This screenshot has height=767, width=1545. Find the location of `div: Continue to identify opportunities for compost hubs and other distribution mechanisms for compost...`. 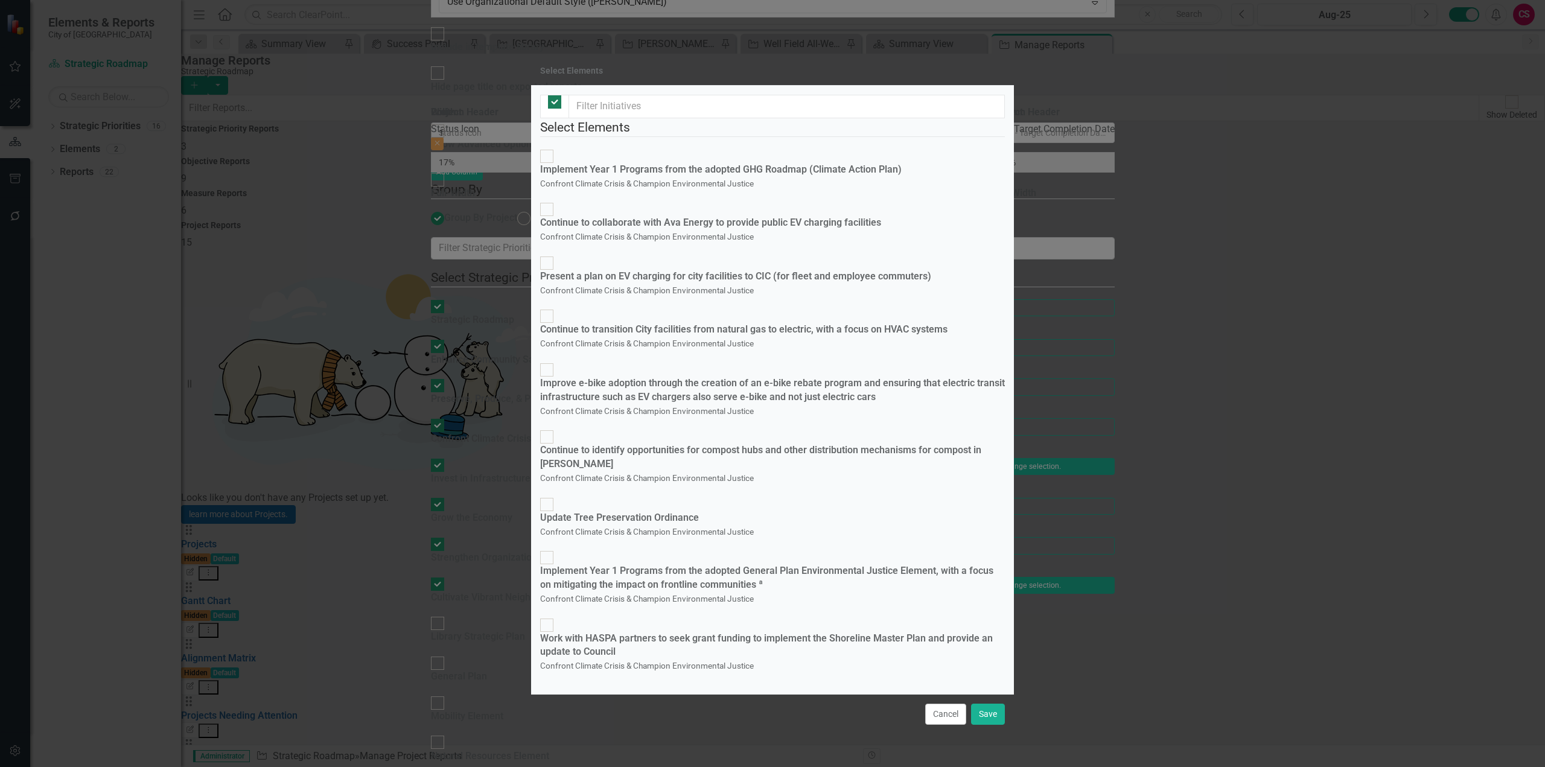

div: Continue to identify opportunities for compost hubs and other distribution mechanisms for compost... is located at coordinates (772, 457).